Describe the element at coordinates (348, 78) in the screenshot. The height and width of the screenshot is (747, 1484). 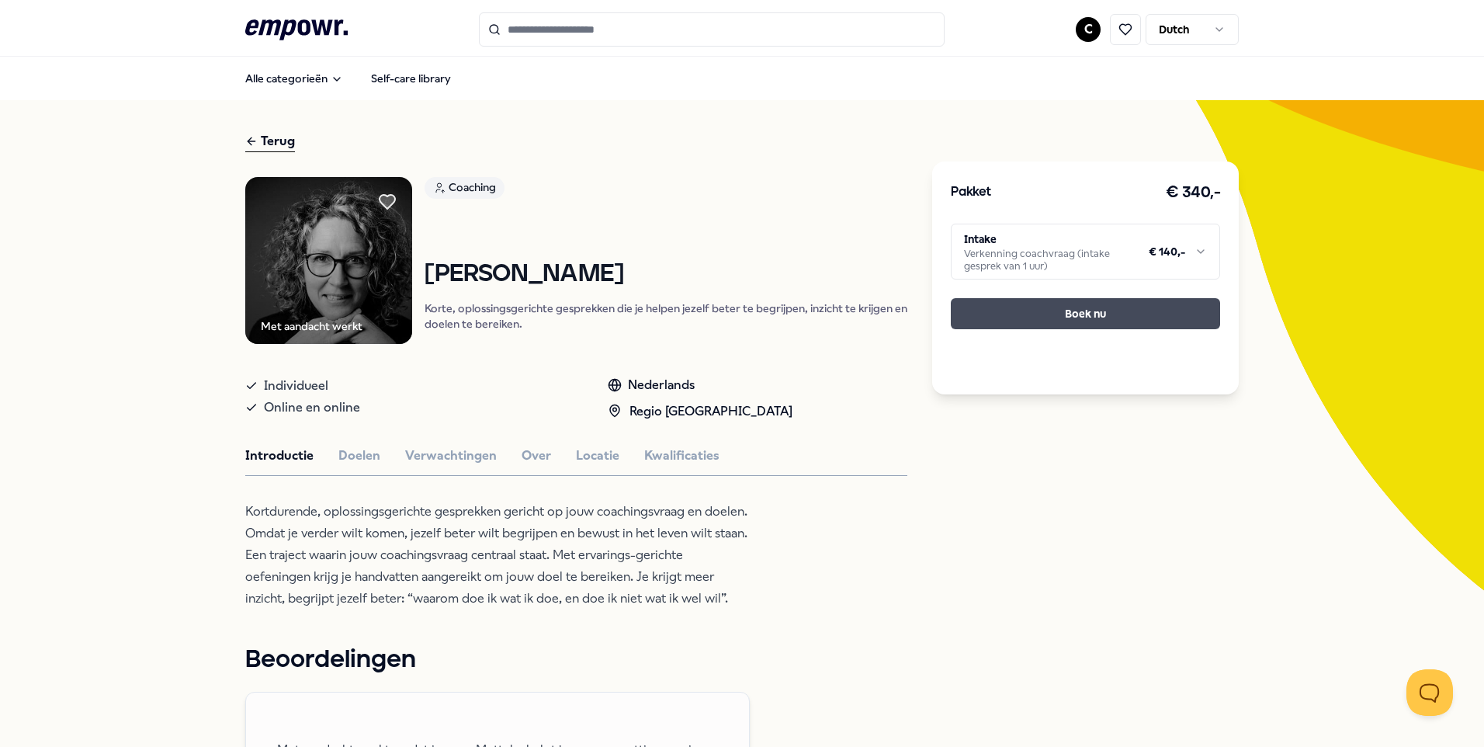
I see `nav: Main` at that location.